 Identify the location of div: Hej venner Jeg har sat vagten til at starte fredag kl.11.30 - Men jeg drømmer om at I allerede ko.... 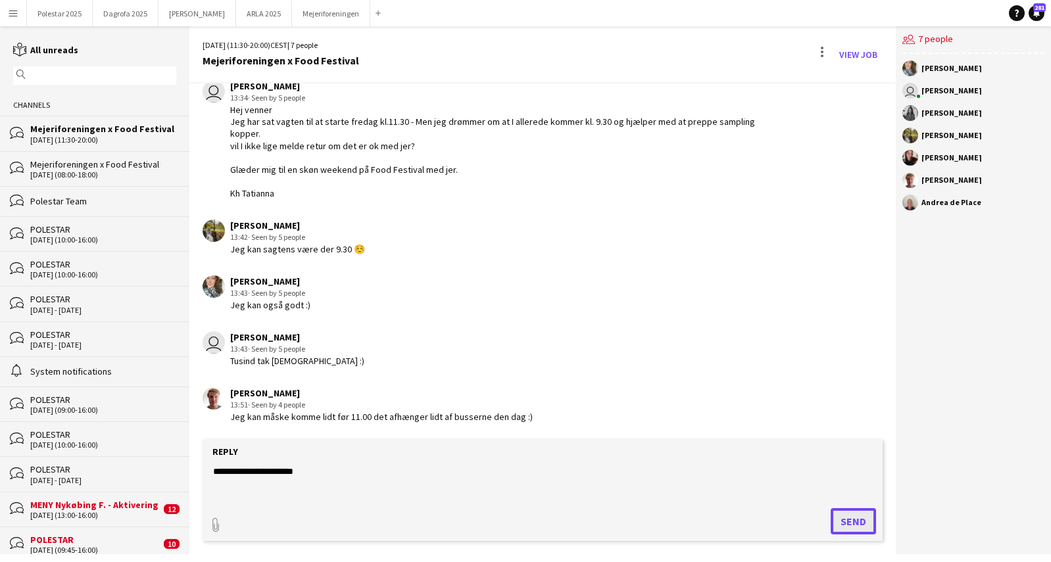
(499, 152).